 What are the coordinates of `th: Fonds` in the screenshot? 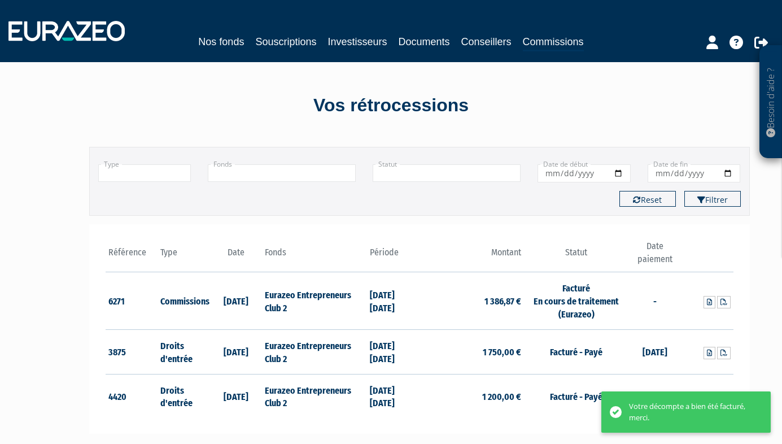 It's located at (314, 256).